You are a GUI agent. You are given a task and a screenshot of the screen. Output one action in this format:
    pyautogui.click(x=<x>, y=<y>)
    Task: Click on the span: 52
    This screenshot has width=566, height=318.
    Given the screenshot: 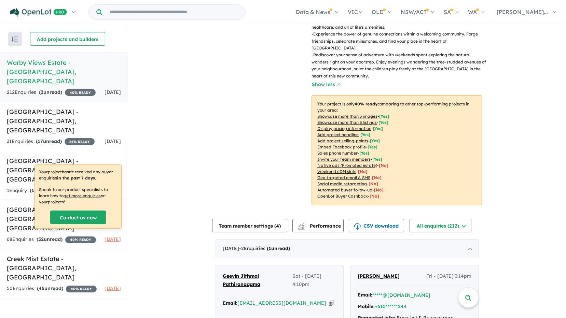 What is the action you would take?
    pyautogui.click(x=41, y=239)
    